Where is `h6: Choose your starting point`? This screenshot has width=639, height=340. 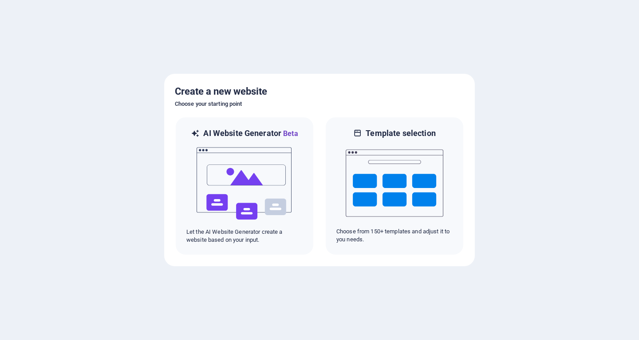 h6: Choose your starting point is located at coordinates (320, 104).